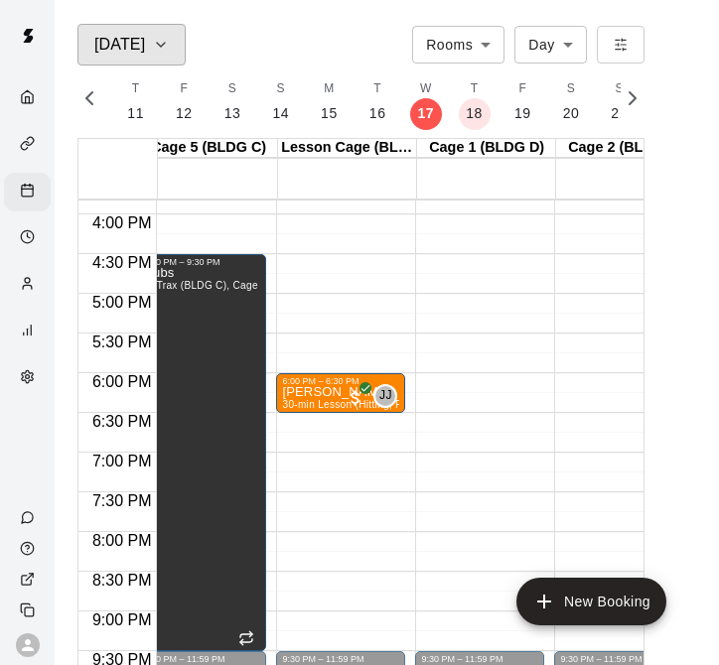 The width and height of the screenshot is (719, 665). Describe the element at coordinates (122, 302) in the screenshot. I see `span: 5:00 PM` at that location.